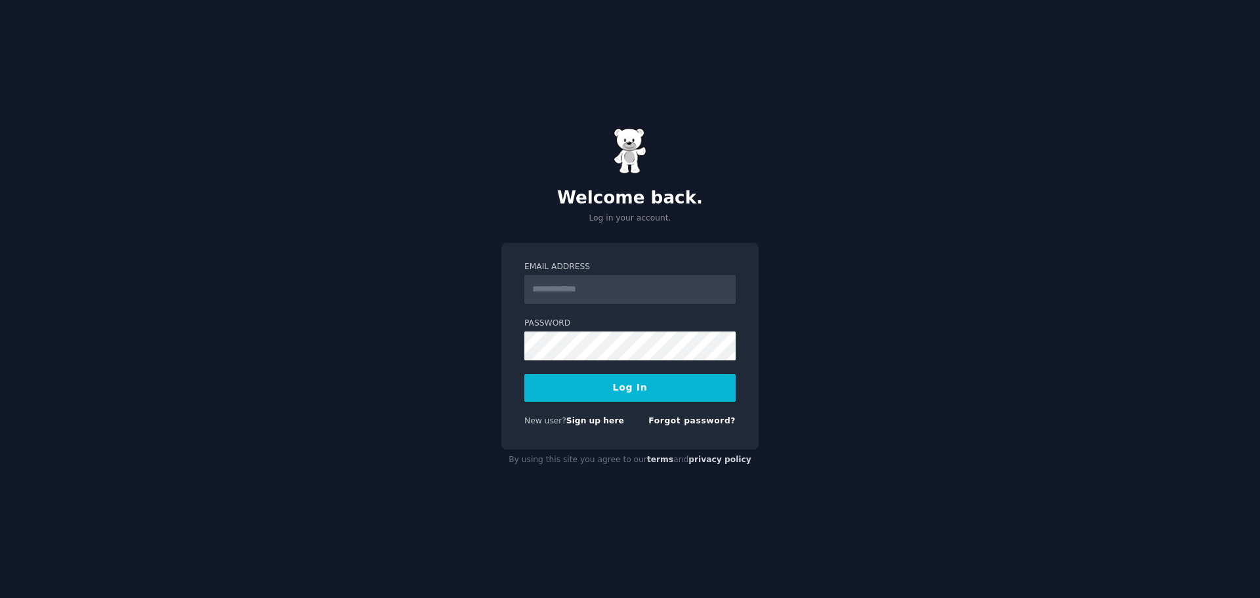 The height and width of the screenshot is (598, 1260). I want to click on p: Log in your account., so click(630, 219).